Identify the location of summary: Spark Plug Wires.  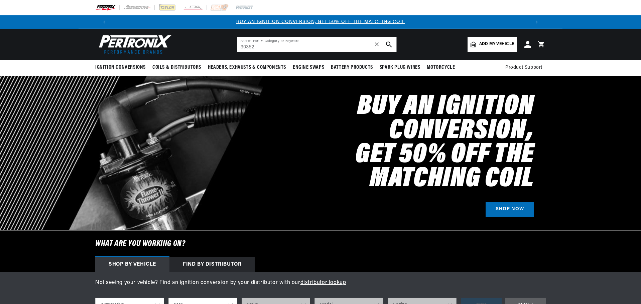
(400, 67).